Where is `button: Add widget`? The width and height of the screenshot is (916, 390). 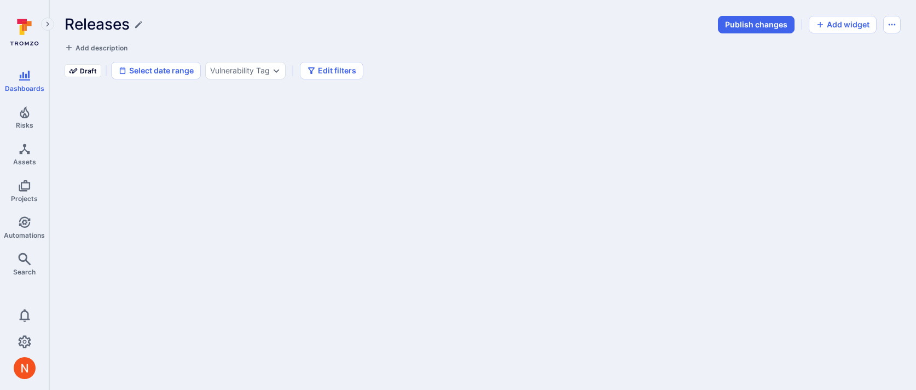 button: Add widget is located at coordinates (843, 25).